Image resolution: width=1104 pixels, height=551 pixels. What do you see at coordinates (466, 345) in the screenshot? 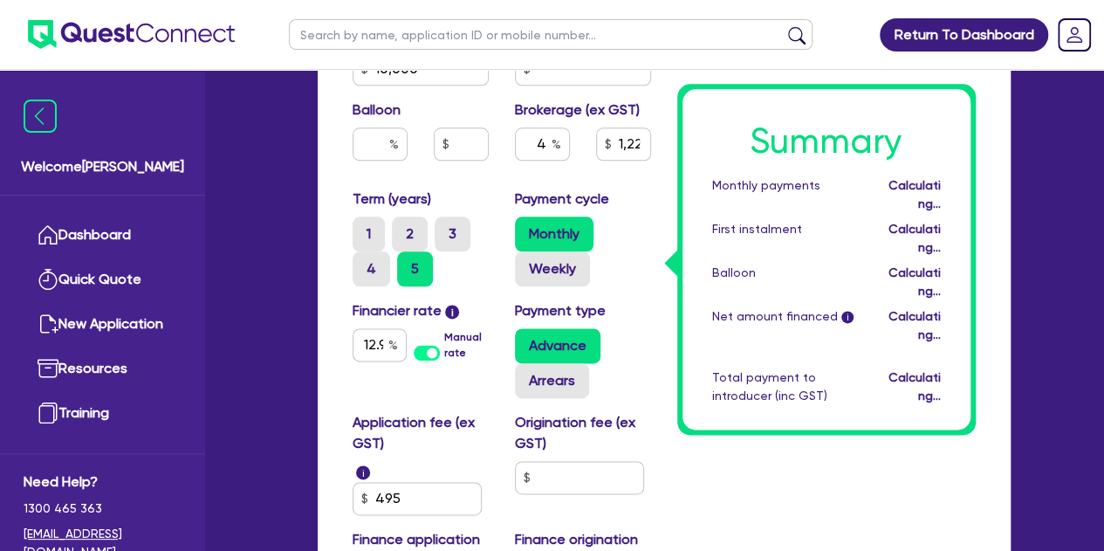
I see `label: Manual rate` at bounding box center [466, 345].